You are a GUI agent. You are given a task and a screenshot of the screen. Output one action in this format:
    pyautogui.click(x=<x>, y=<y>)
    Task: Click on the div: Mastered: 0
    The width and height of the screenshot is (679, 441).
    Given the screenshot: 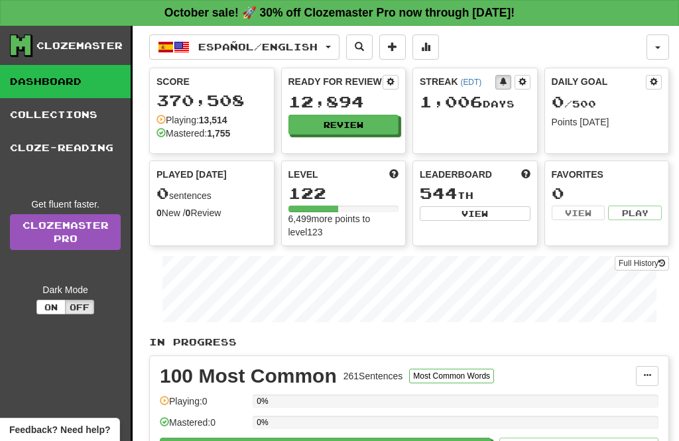 What is the action you would take?
    pyautogui.click(x=203, y=426)
    